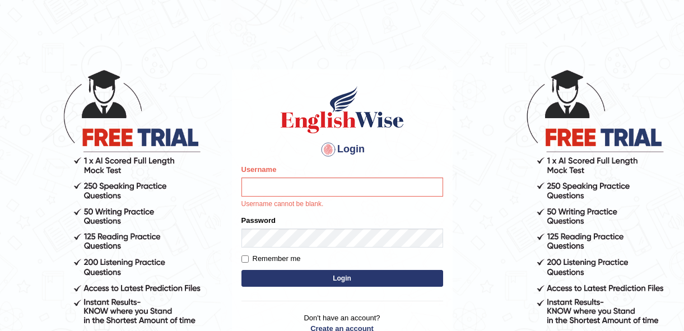  Describe the element at coordinates (342, 204) in the screenshot. I see `p: Username cannot be blank.` at that location.